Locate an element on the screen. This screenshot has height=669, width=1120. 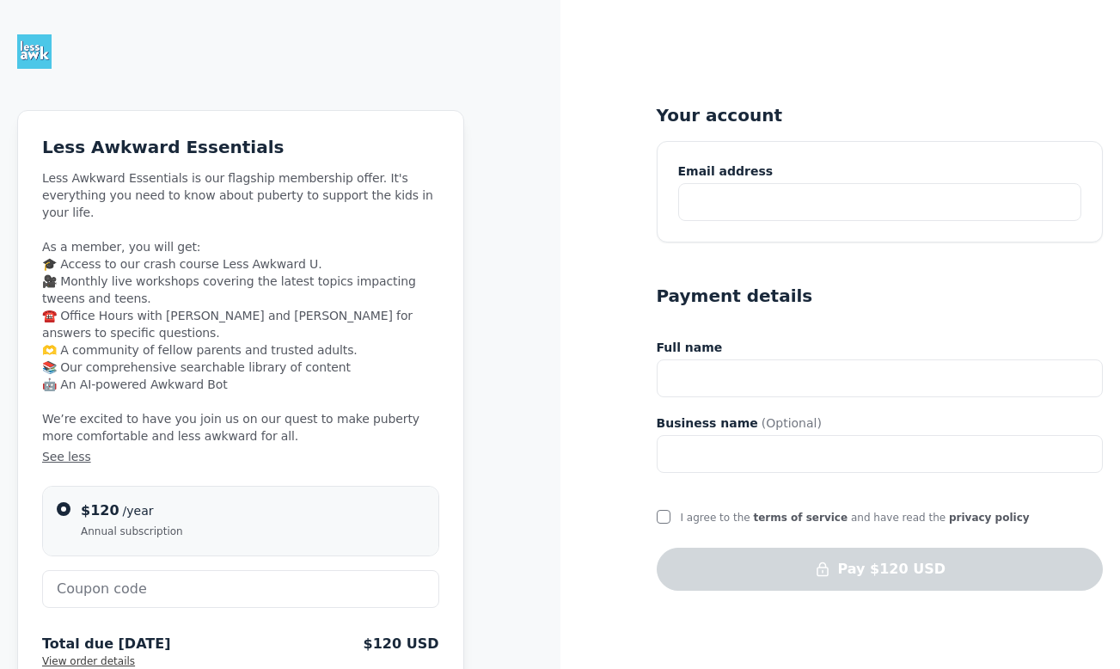
span: /year is located at coordinates (138, 511).